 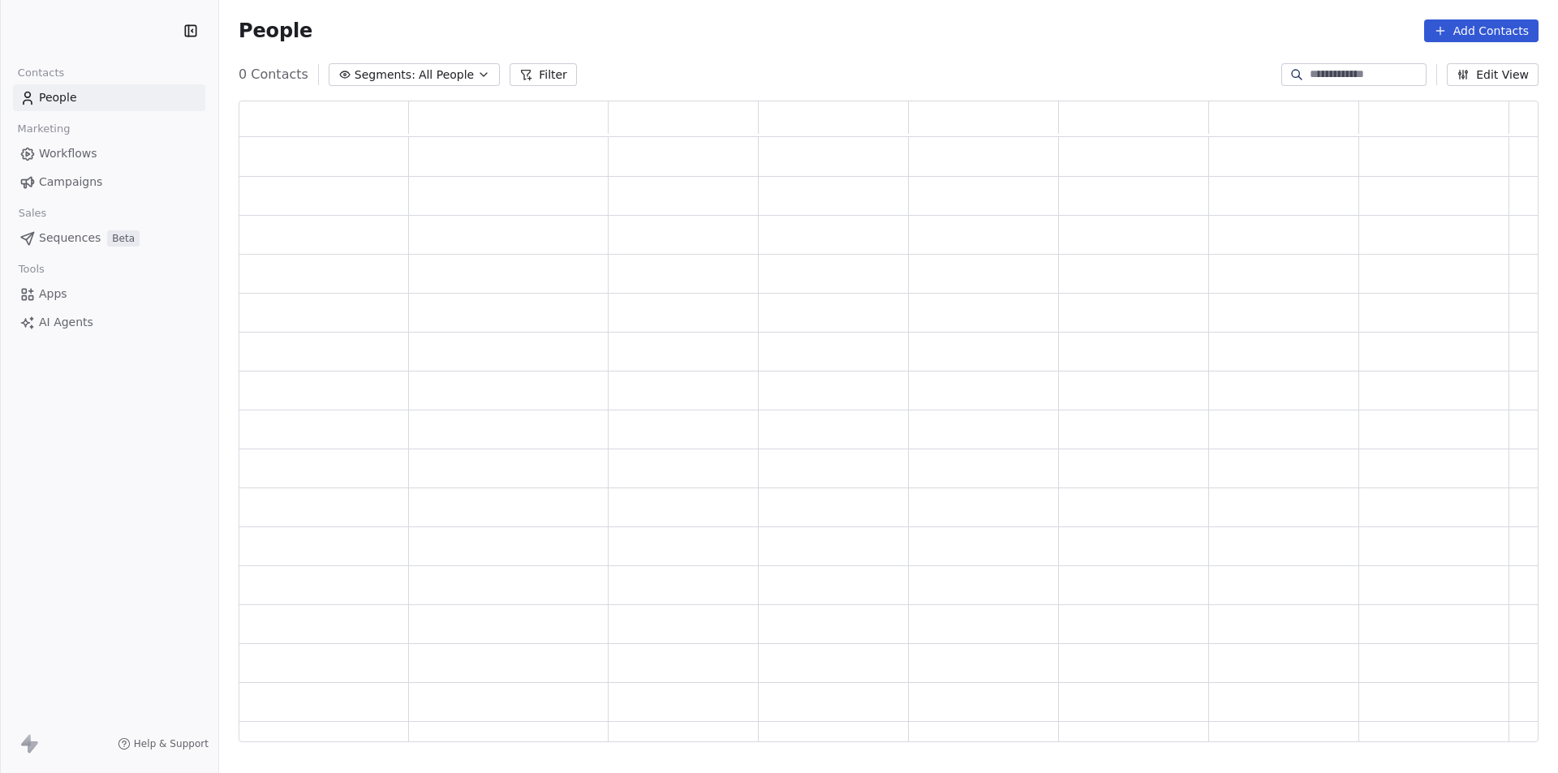 What do you see at coordinates (70, 238) in the screenshot?
I see `span: Sequences` at bounding box center [70, 238].